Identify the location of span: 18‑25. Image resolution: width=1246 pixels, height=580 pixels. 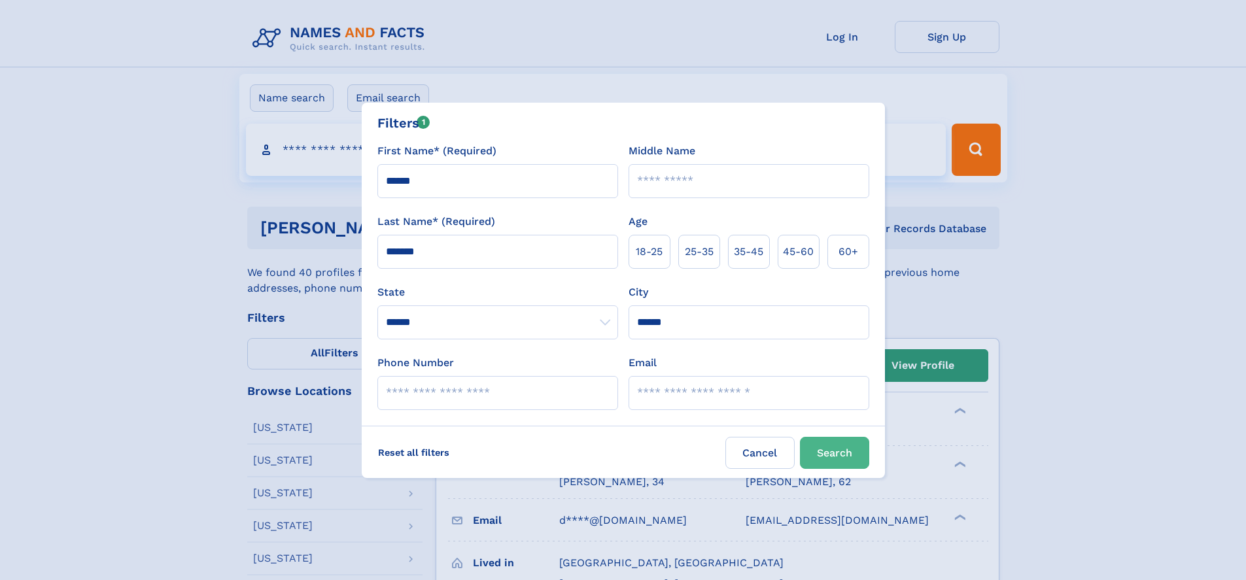
(649, 252).